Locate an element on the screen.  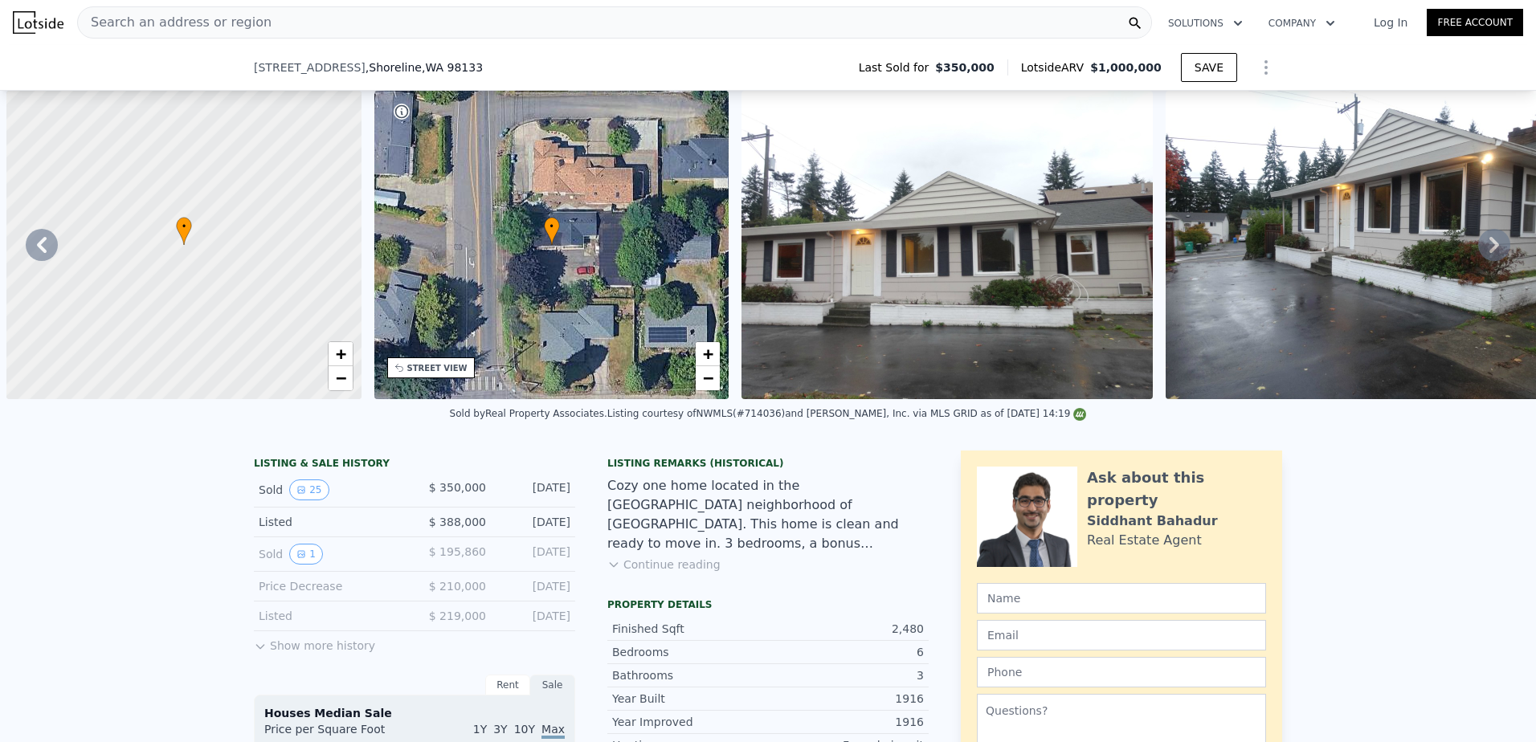
button: Show more history is located at coordinates (314, 643).